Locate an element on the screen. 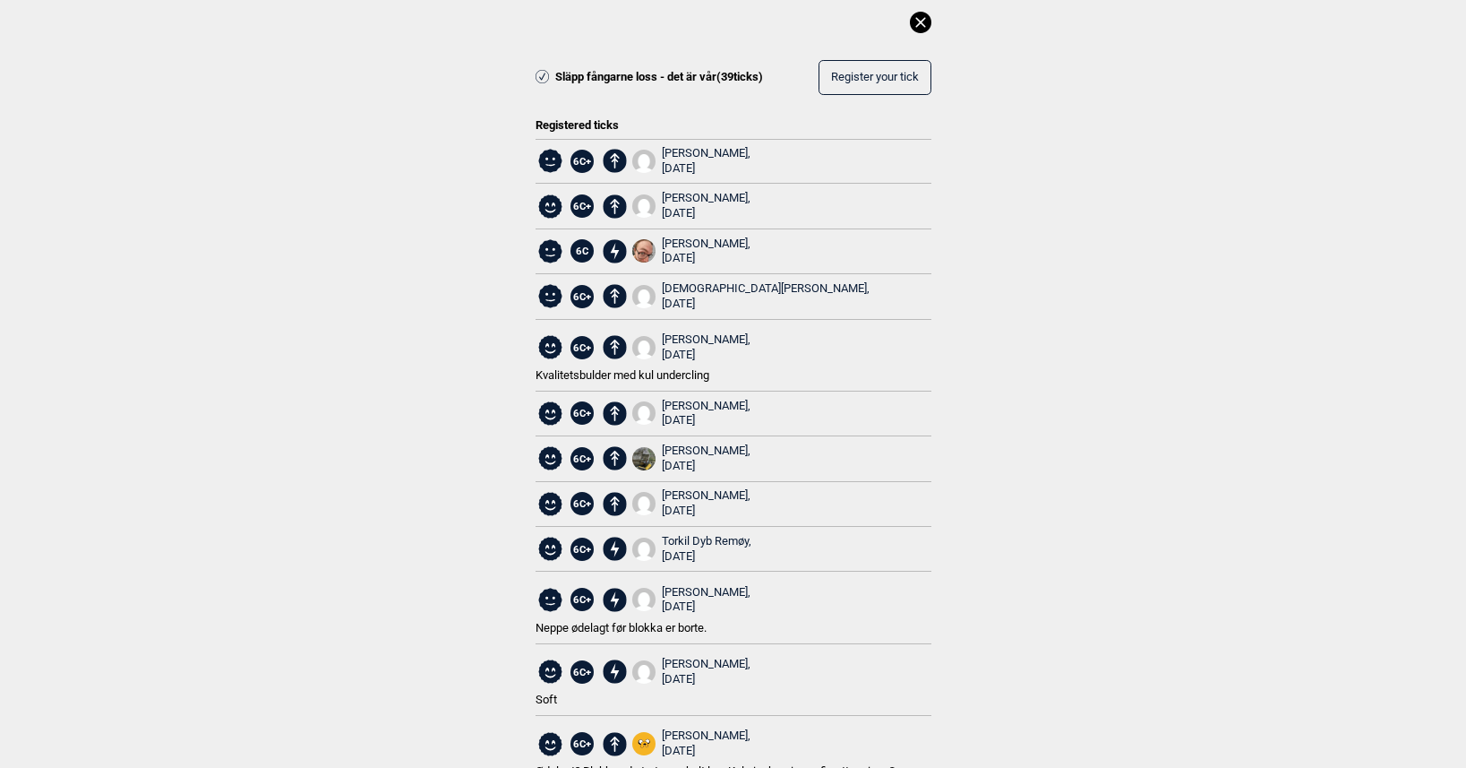  img: Jake square is located at coordinates (644, 743).